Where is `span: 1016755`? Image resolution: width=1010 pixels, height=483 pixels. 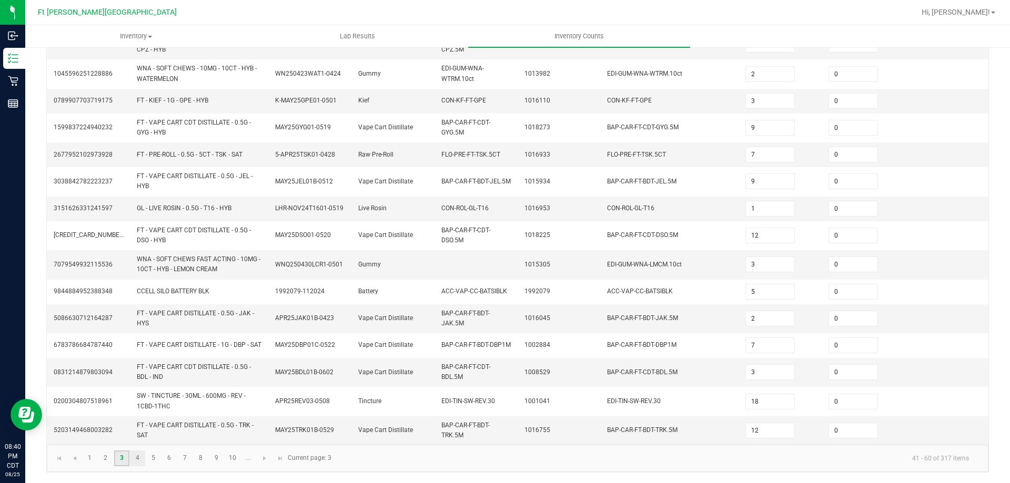
span: 1016755 is located at coordinates (537, 430).